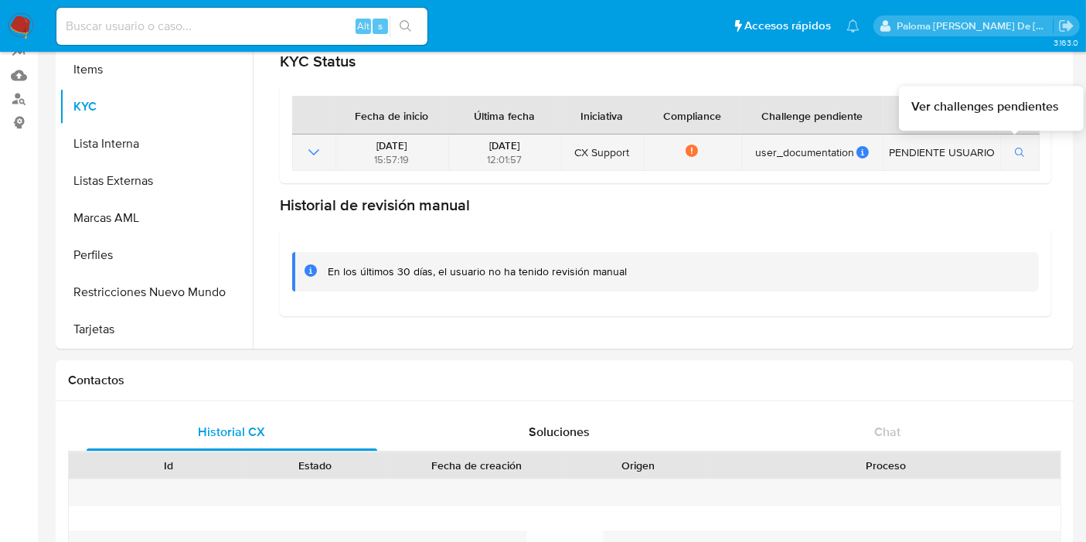 This screenshot has width=1086, height=542. Describe the element at coordinates (156, 292) in the screenshot. I see `button: Restricciones Nuevo Mundo` at that location.